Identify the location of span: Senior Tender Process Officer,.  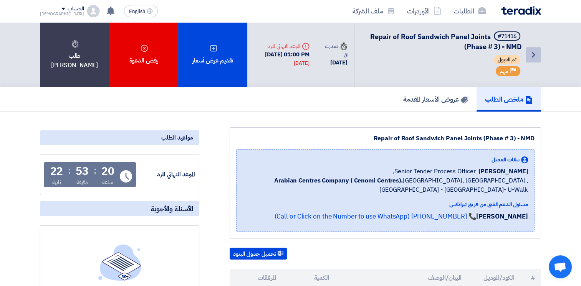
(434, 172).